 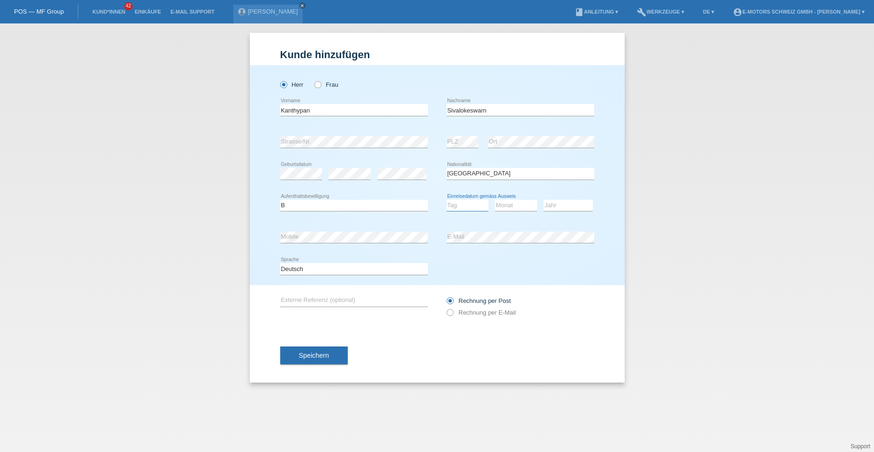 I want to click on button: Speichern, so click(x=314, y=355).